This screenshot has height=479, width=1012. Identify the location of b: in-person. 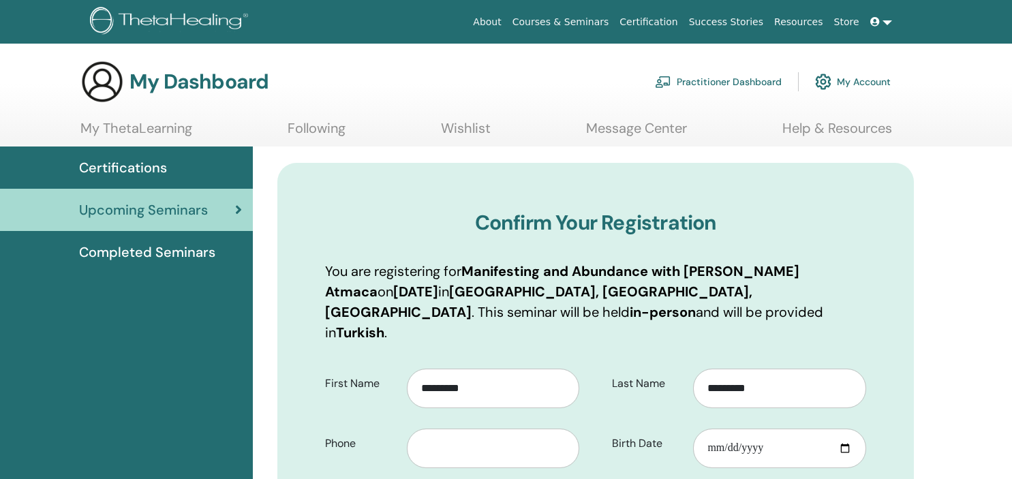
(662, 312).